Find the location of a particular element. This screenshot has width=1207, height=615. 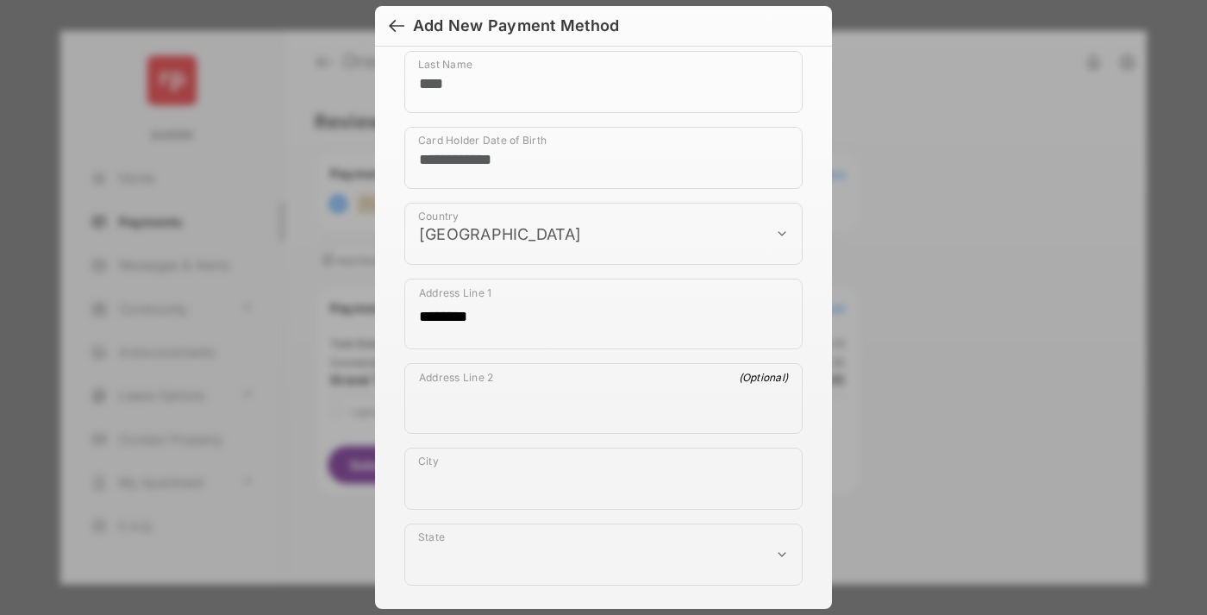

div: payment_method_screening[postal_addresses][administrativeArea] is located at coordinates (604, 554).